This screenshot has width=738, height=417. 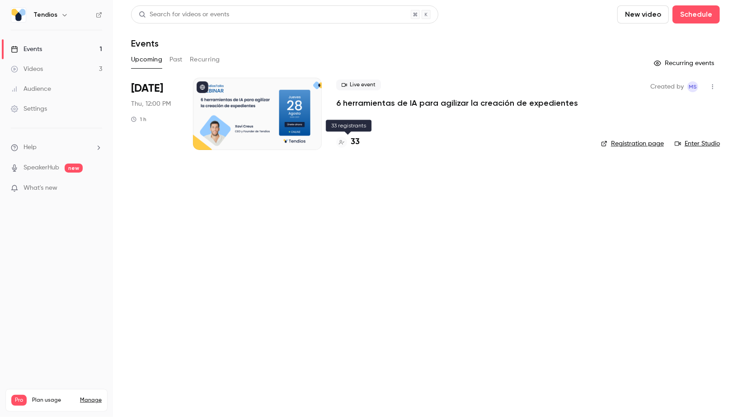 I want to click on span: MS, so click(x=693, y=87).